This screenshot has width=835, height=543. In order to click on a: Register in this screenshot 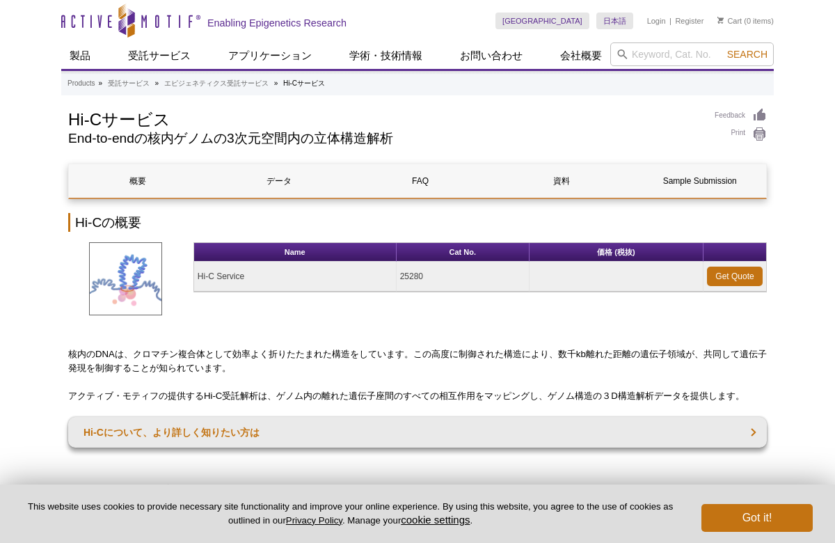, I will do `click(689, 21)`.